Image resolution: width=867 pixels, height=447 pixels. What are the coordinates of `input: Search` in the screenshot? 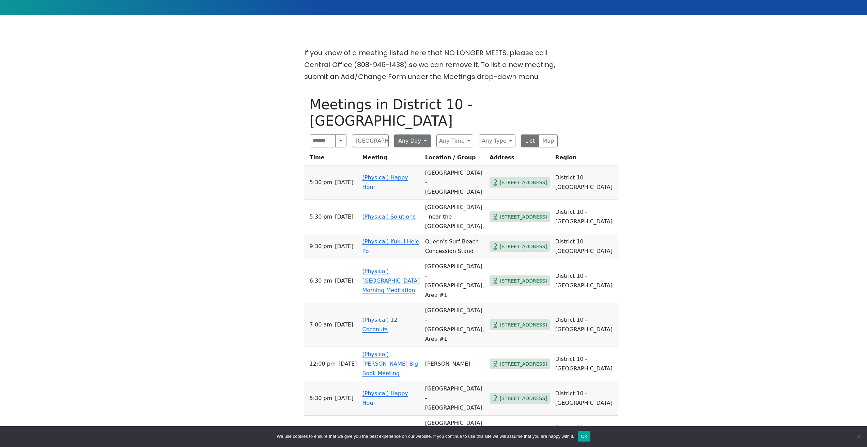 It's located at (323, 141).